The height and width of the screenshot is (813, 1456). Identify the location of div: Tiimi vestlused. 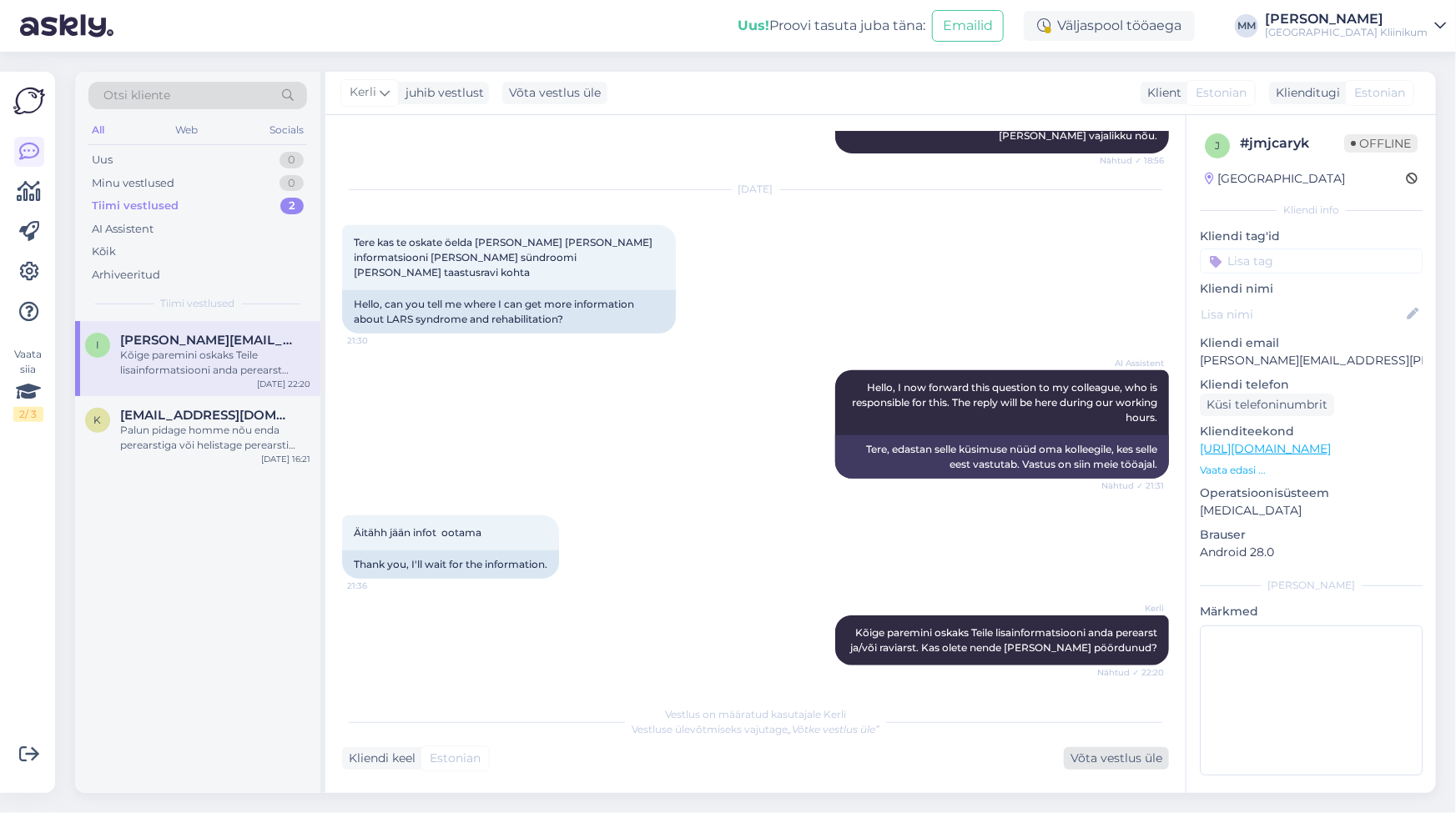
(135, 206).